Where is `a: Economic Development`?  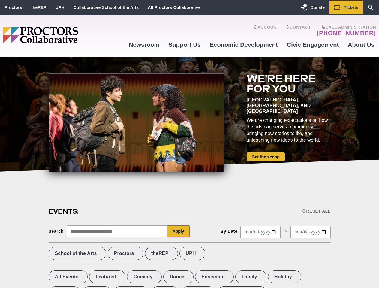 a: Economic Development is located at coordinates (244, 45).